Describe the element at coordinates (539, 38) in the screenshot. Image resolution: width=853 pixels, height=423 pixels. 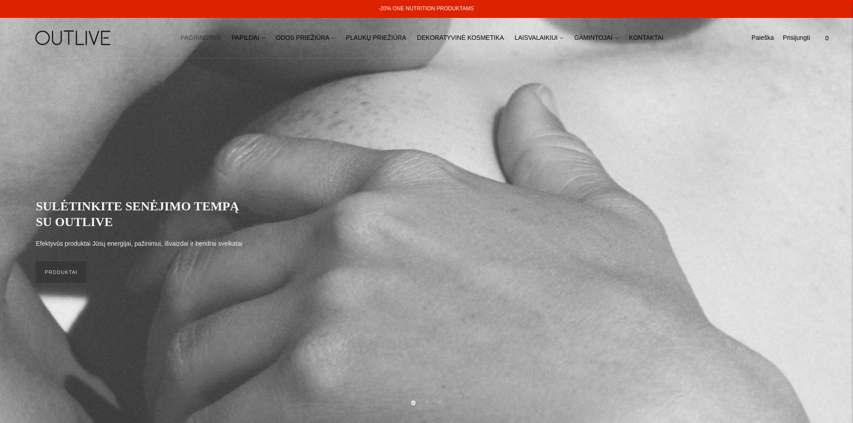
I see `a: LAISVALAIKIUI` at that location.